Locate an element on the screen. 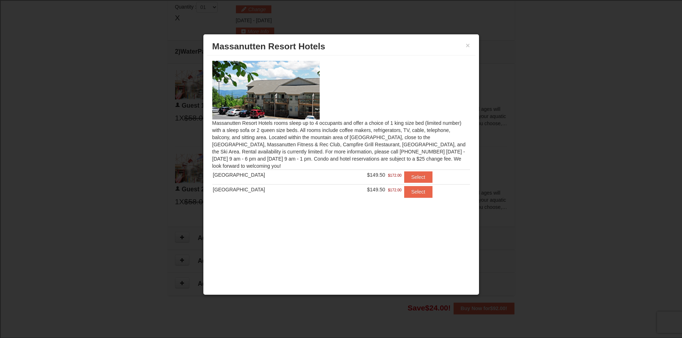  div: Delete is located at coordinates (341, 25).